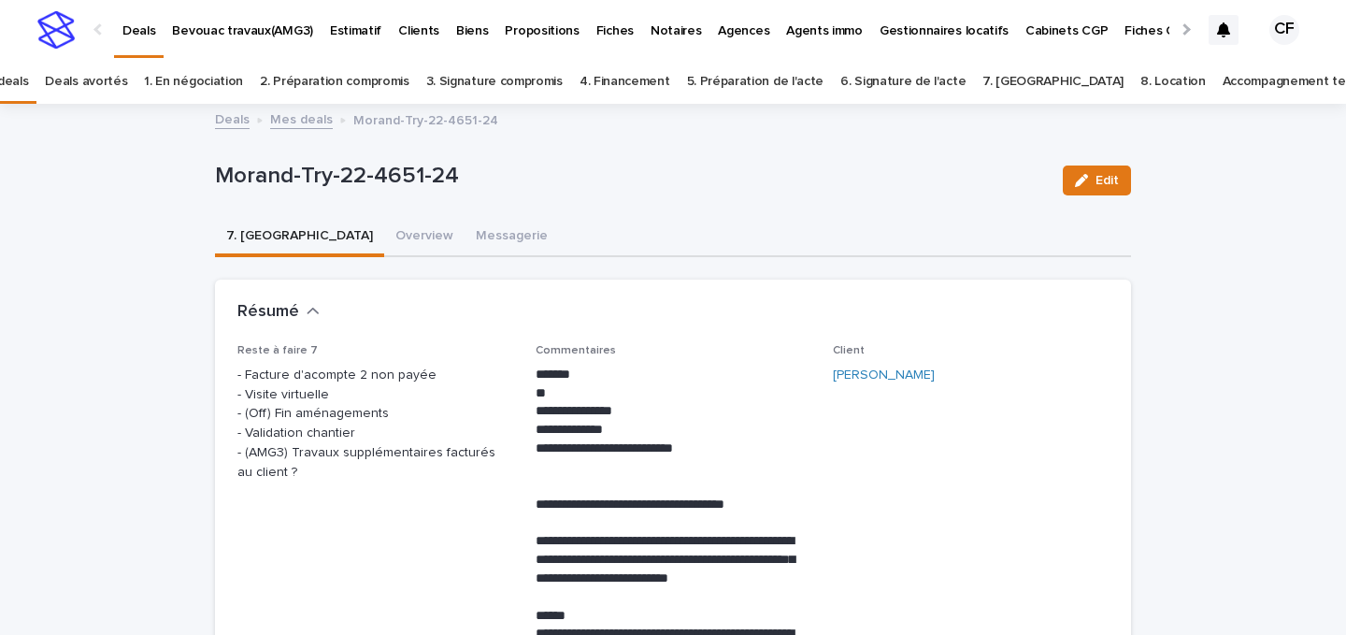 The width and height of the screenshot is (1346, 635). I want to click on button: Edit, so click(1096, 180).